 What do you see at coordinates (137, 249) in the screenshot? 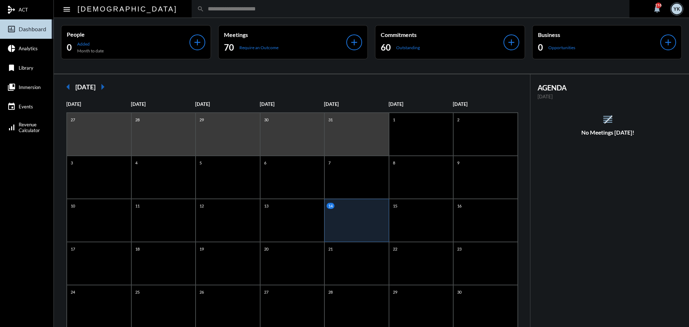
I see `p: 18` at bounding box center [137, 249].